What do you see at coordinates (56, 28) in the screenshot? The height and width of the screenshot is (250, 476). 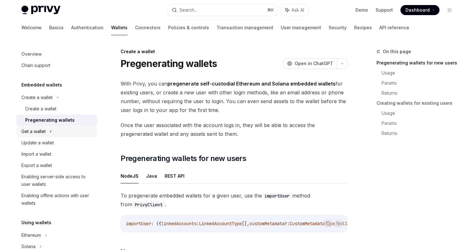 I see `a: Basics` at bounding box center [56, 28].